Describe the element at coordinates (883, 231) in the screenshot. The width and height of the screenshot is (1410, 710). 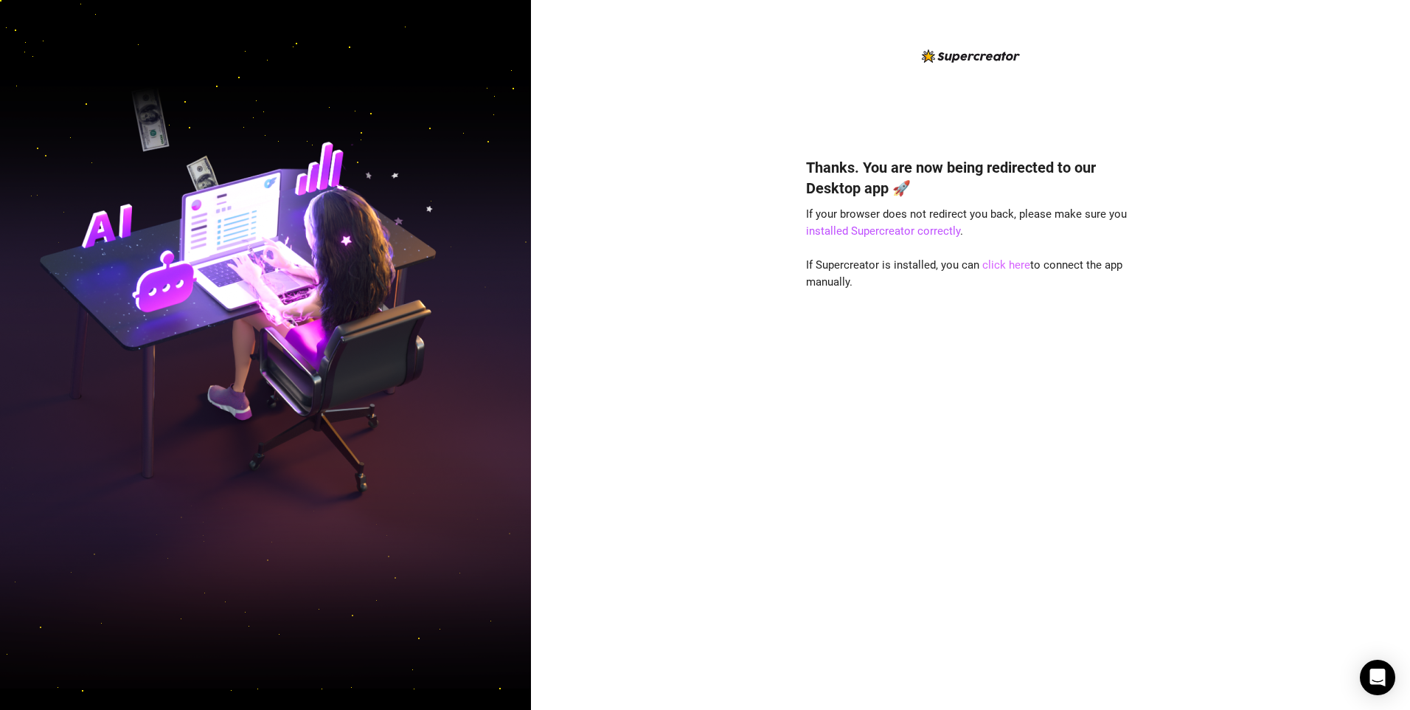
I see `a: installed Supercreator correctly` at that location.